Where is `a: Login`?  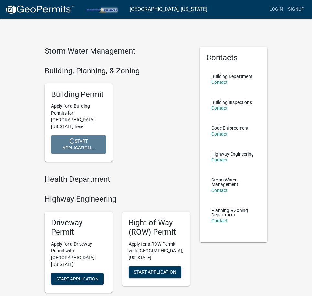
a: Login is located at coordinates (276, 9).